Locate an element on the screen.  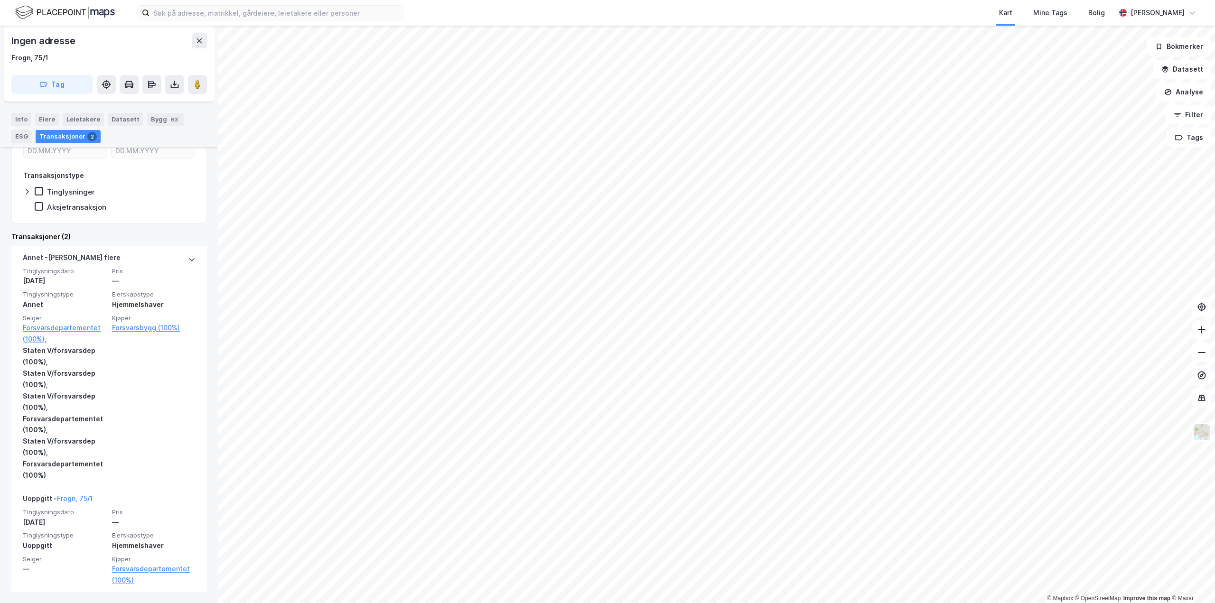
div: Uoppgitt - is located at coordinates (57, 501).